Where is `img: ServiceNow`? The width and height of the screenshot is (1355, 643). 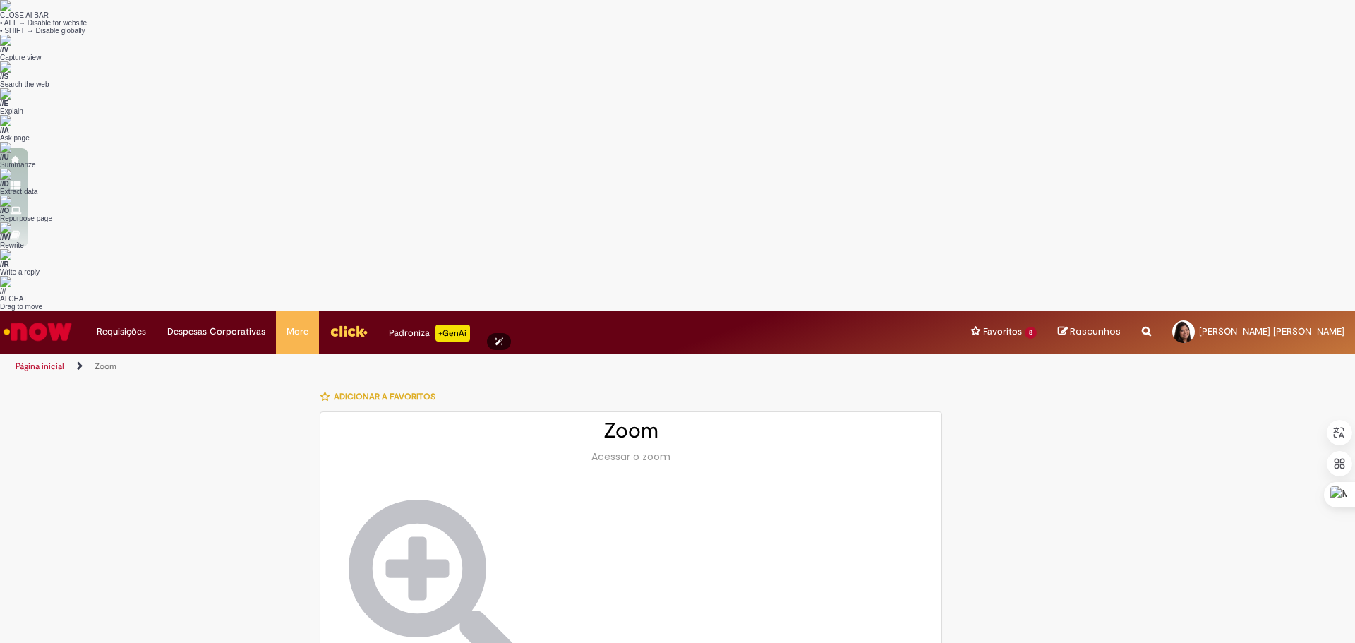 img: ServiceNow is located at coordinates (37, 332).